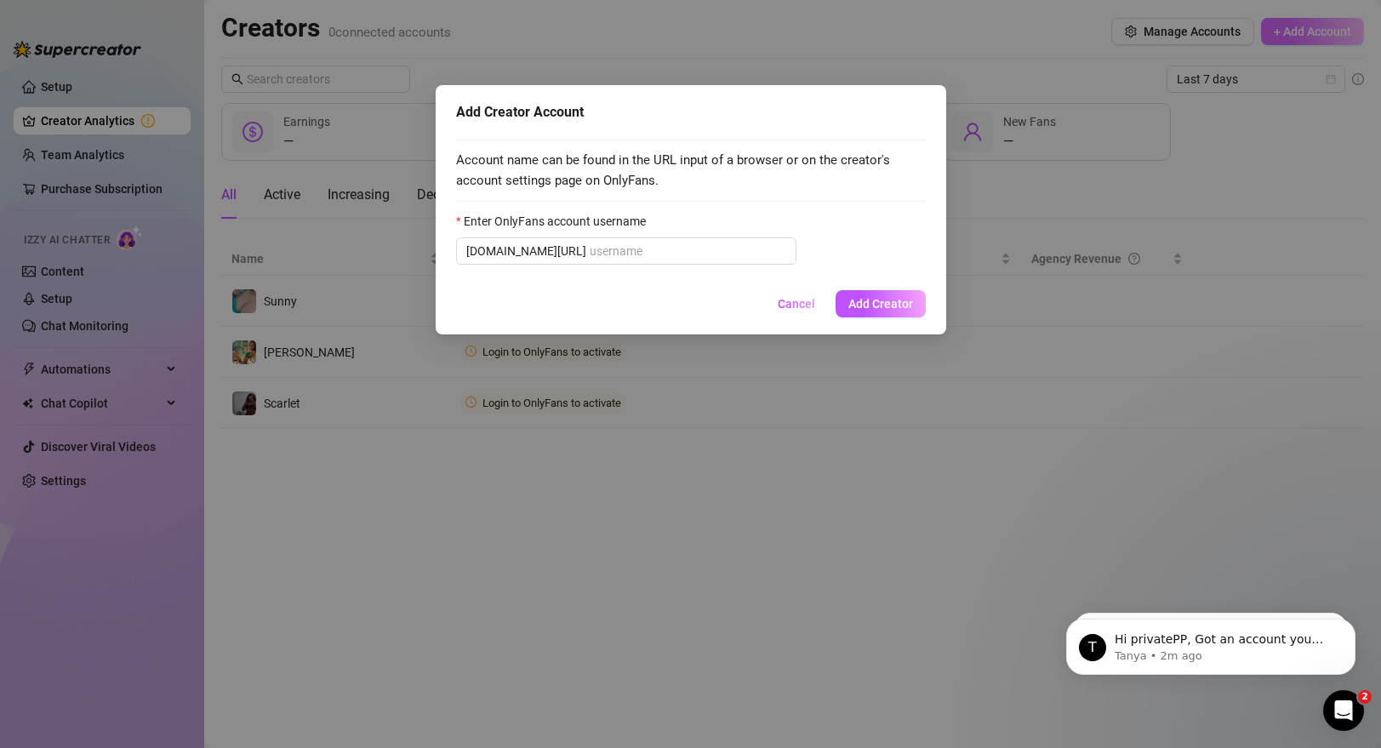  I want to click on span: Account name can be found in the URL input of a browser or on the creator's account settings page..., so click(691, 170).